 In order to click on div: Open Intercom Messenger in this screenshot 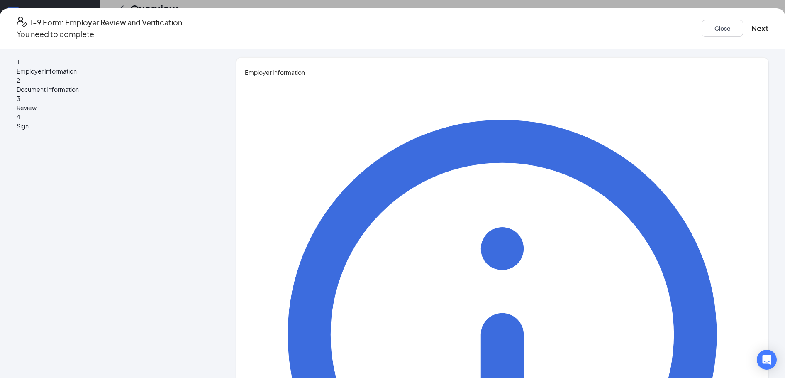, I will do `click(767, 359)`.